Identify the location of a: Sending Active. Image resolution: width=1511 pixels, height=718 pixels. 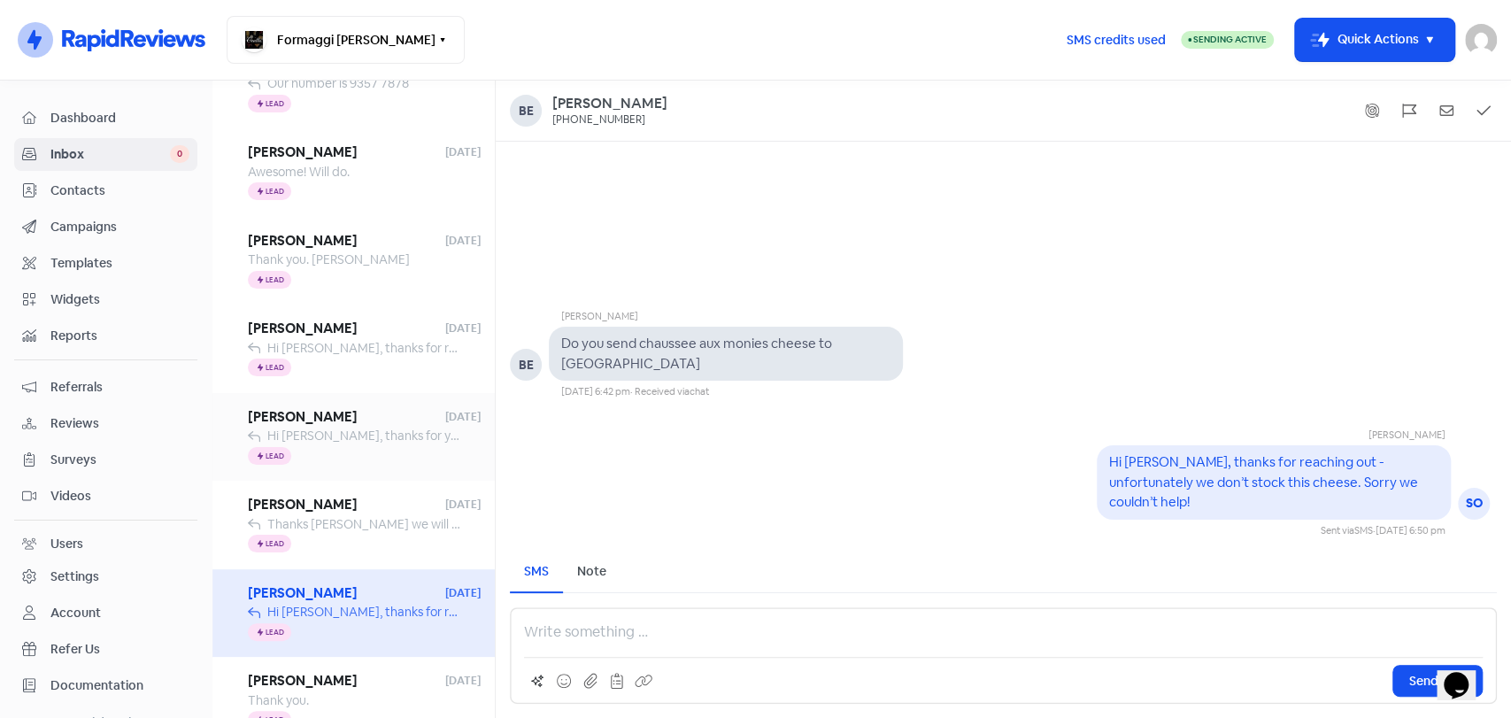
(1227, 40).